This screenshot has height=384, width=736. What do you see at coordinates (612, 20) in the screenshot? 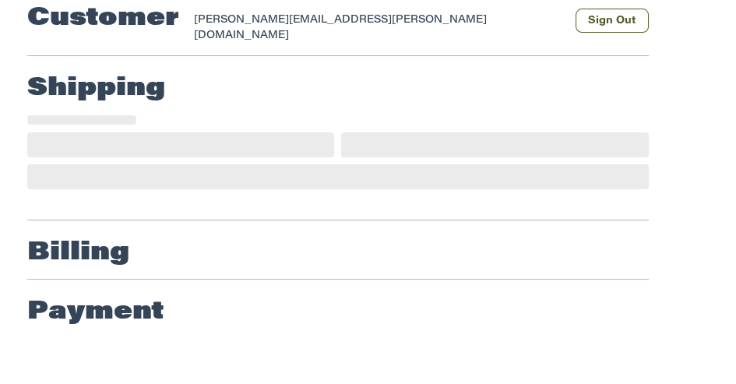
I see `button: Sign Out` at bounding box center [612, 20].